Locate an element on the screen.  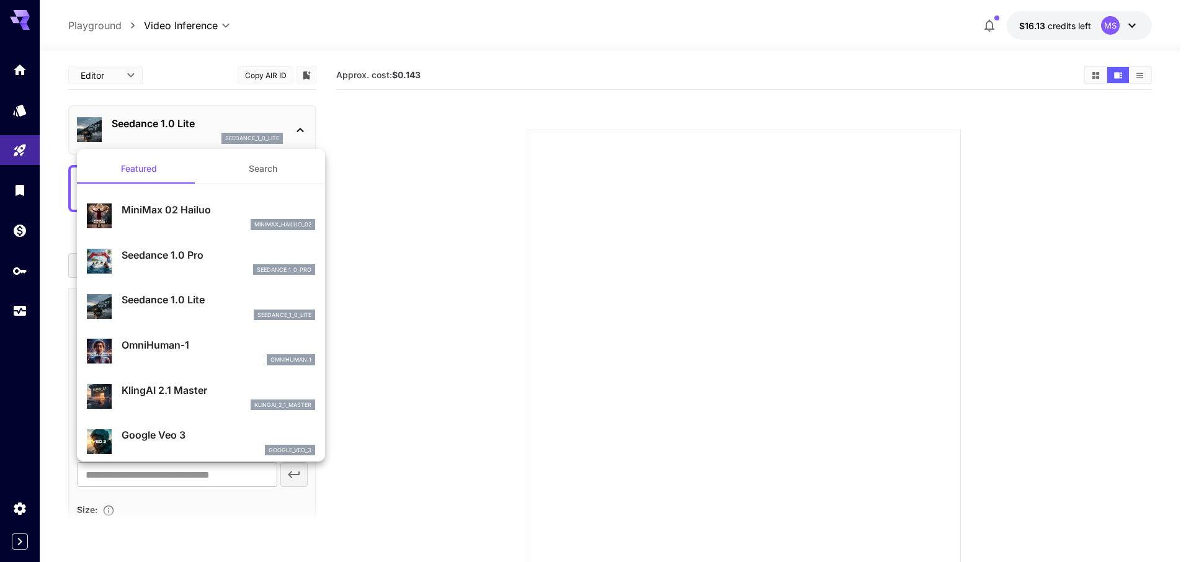
div: Seedance 1.0 Proseedance_1_0_pro is located at coordinates (201, 261).